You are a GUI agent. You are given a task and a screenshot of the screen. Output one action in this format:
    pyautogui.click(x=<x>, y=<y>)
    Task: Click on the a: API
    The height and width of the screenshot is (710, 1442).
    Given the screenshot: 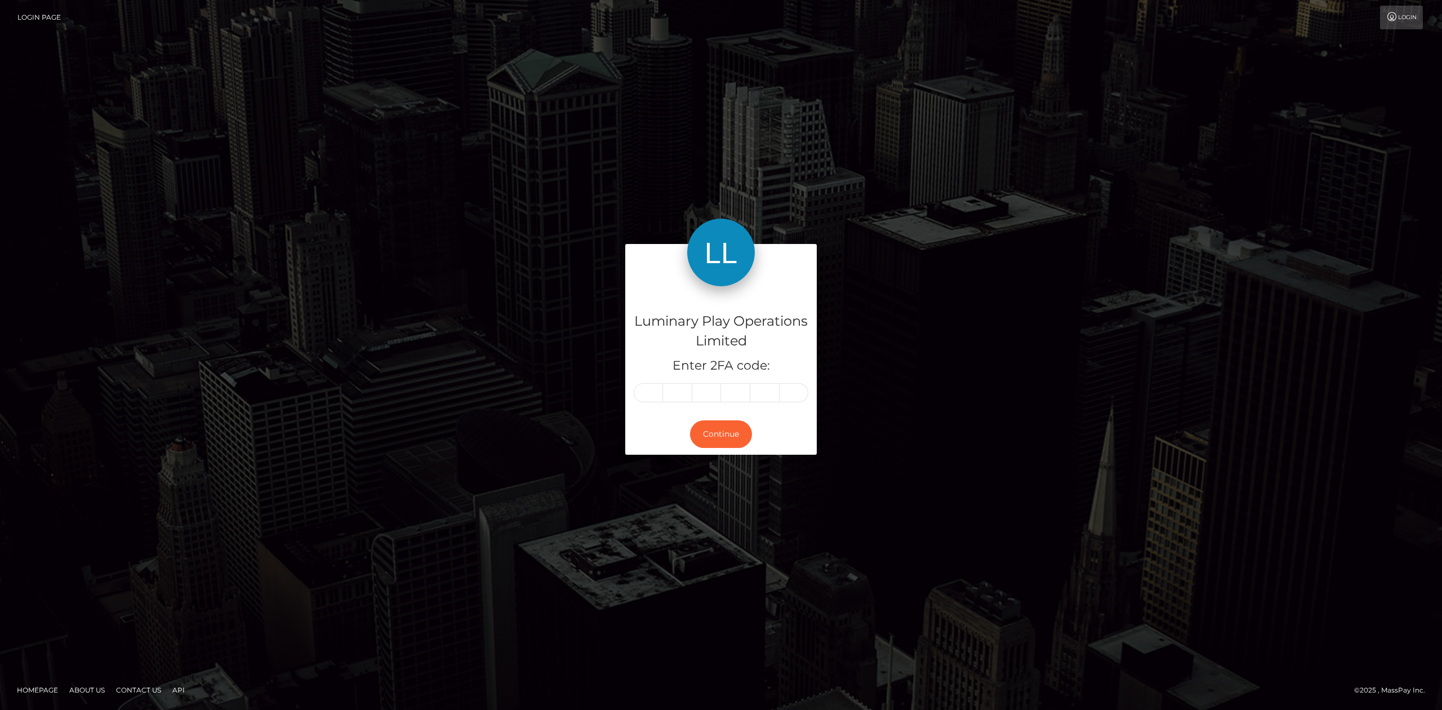 What is the action you would take?
    pyautogui.click(x=179, y=690)
    